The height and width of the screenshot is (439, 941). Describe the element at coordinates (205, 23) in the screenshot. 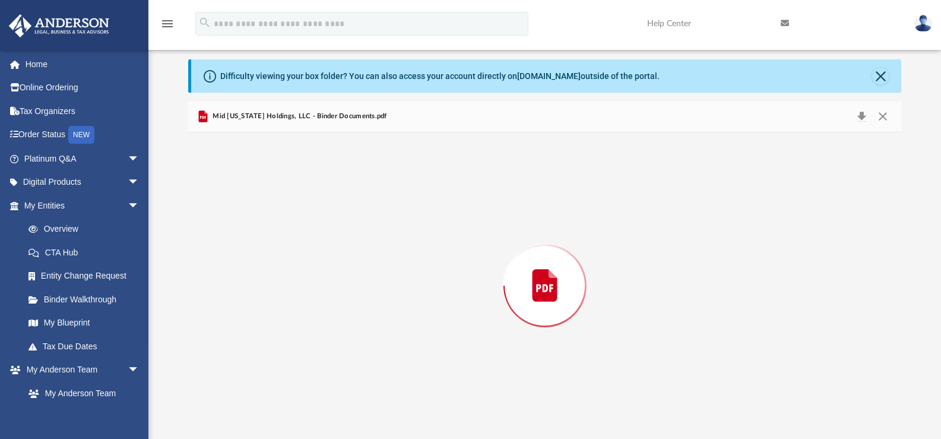

I see `i: search` at that location.